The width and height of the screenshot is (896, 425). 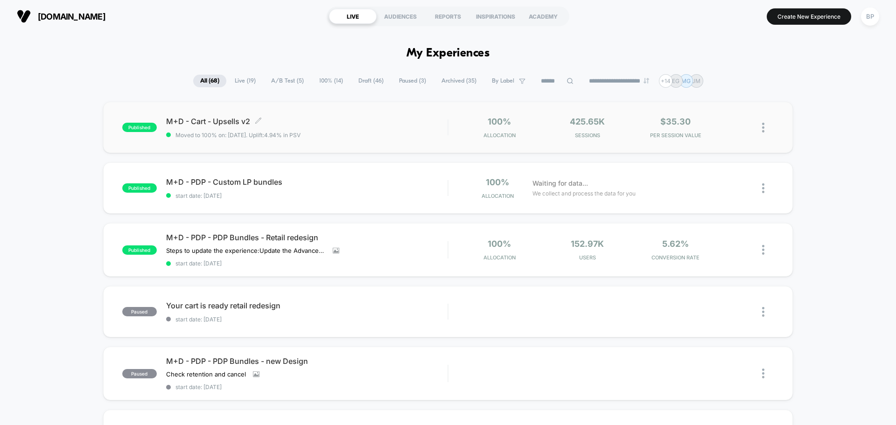 I want to click on span: Paused ( 3 ), so click(x=413, y=81).